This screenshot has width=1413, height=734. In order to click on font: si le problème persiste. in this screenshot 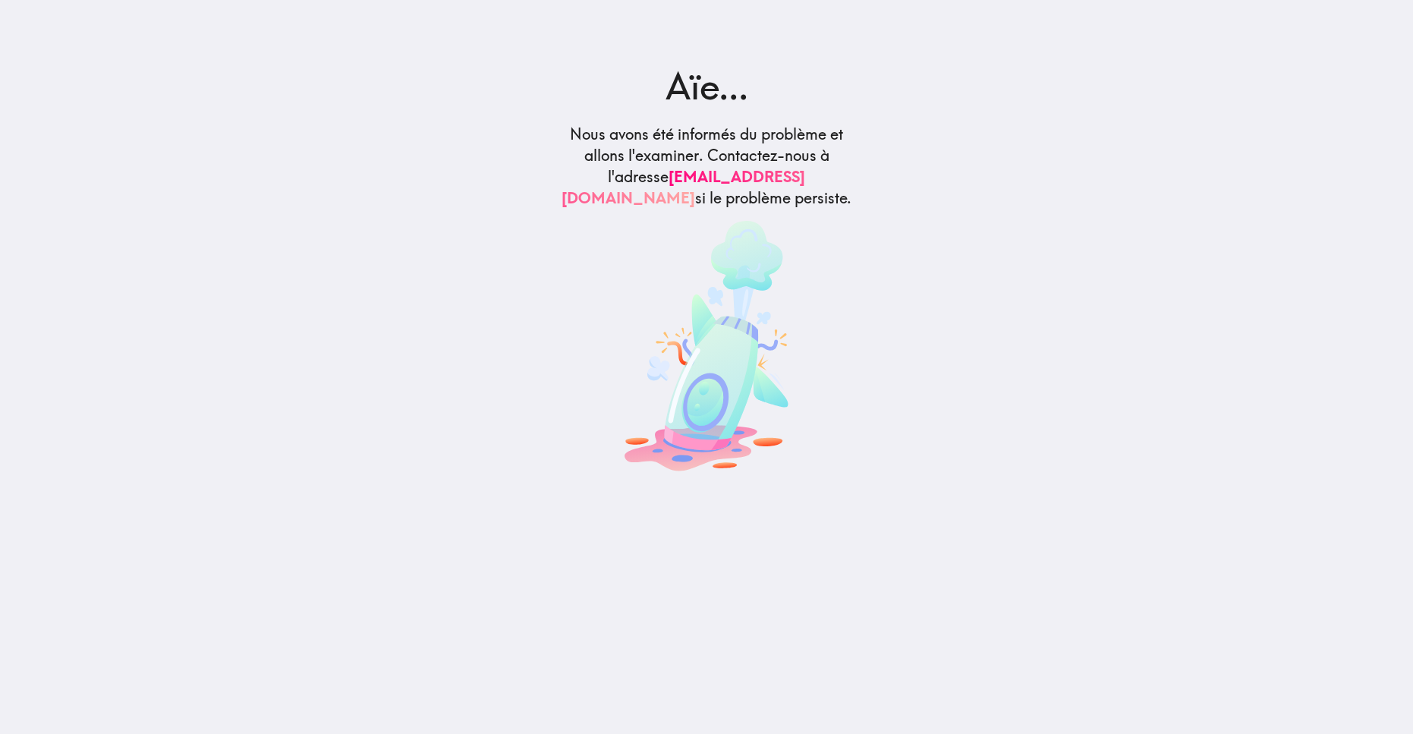, I will do `click(773, 197)`.